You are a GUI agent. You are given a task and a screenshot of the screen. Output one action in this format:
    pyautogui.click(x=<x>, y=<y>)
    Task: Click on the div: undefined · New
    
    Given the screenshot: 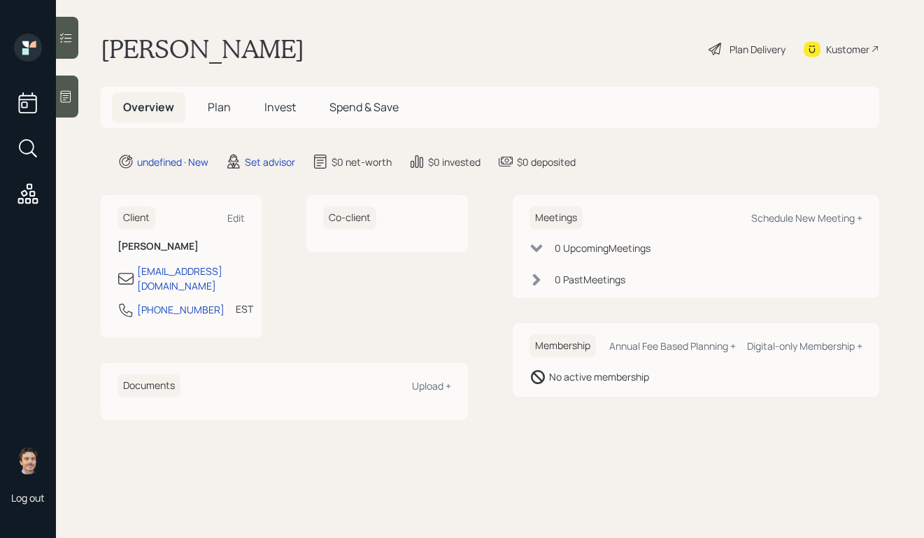 What is the action you would take?
    pyautogui.click(x=173, y=162)
    